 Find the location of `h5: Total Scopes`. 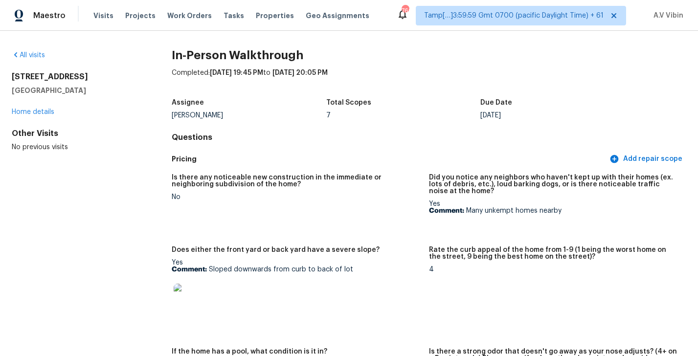

h5: Total Scopes is located at coordinates (349, 103).